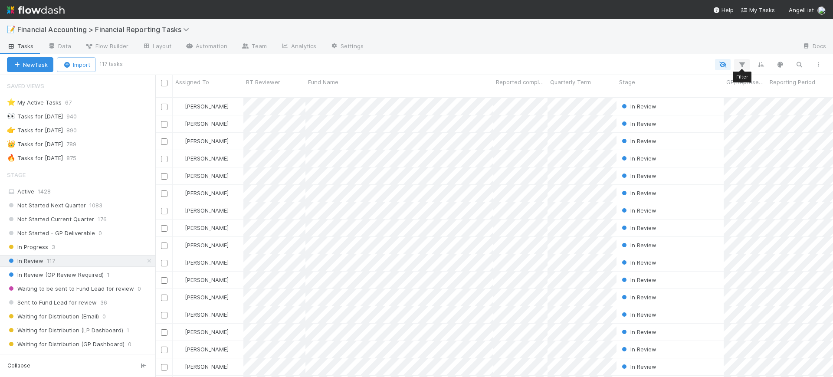 The width and height of the screenshot is (833, 377). I want to click on span: 176, so click(102, 219).